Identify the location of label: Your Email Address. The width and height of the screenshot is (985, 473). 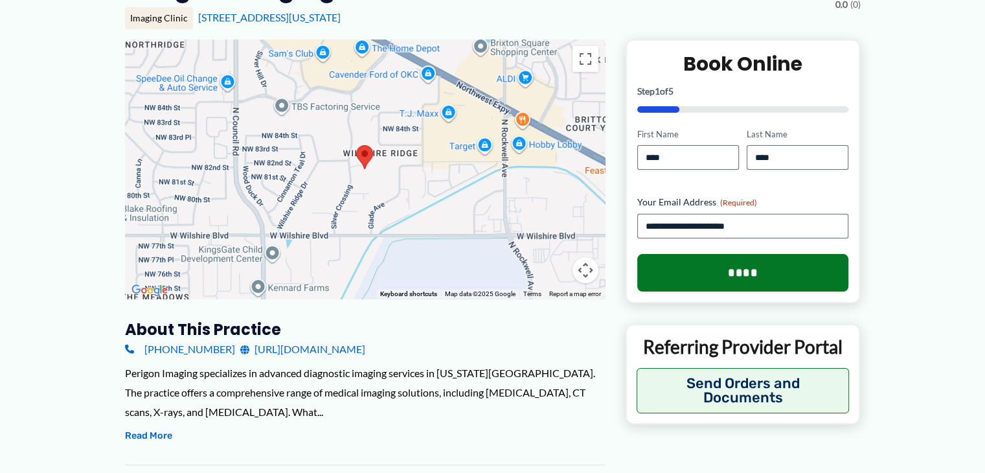
(743, 202).